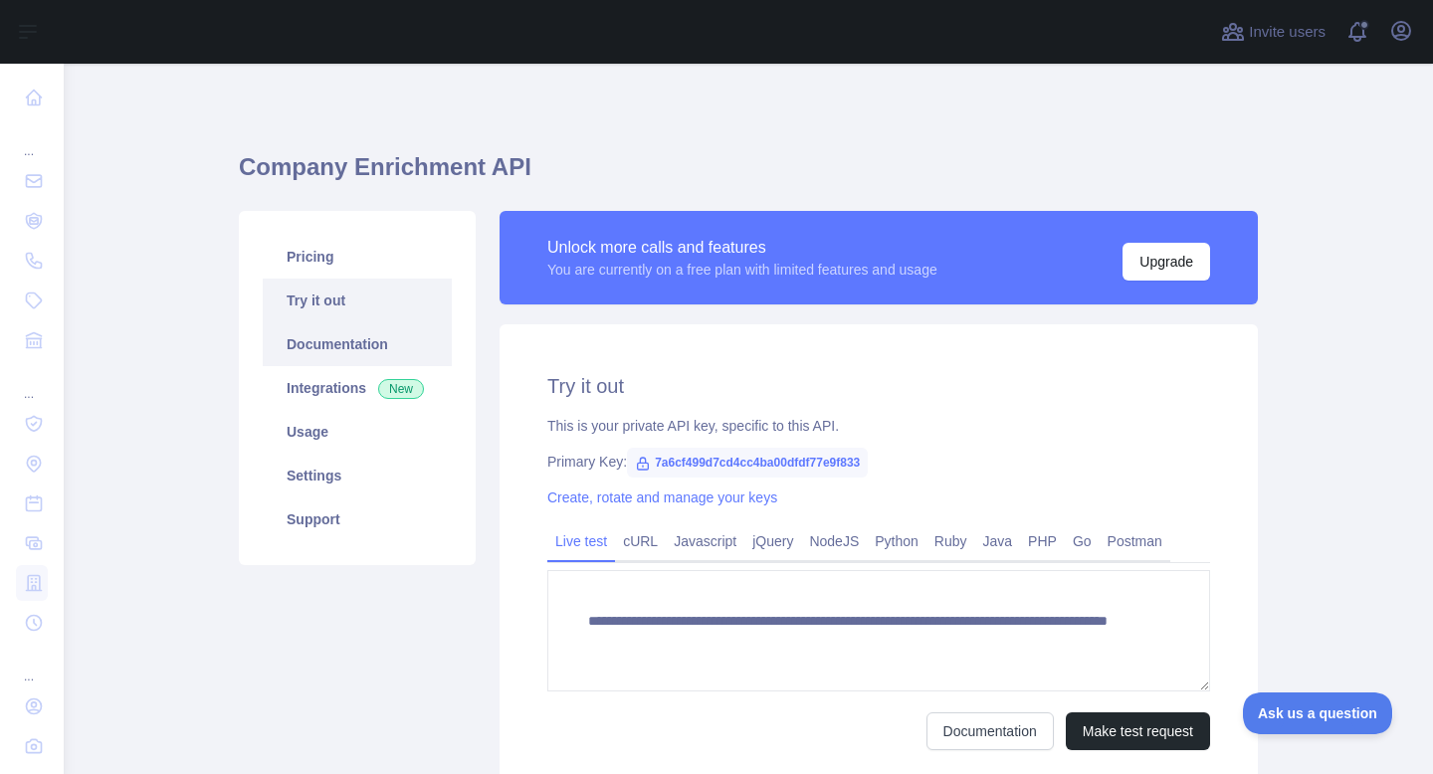 This screenshot has width=1433, height=774. What do you see at coordinates (662, 498) in the screenshot?
I see `a: Create, rotate and manage your keys` at bounding box center [662, 498].